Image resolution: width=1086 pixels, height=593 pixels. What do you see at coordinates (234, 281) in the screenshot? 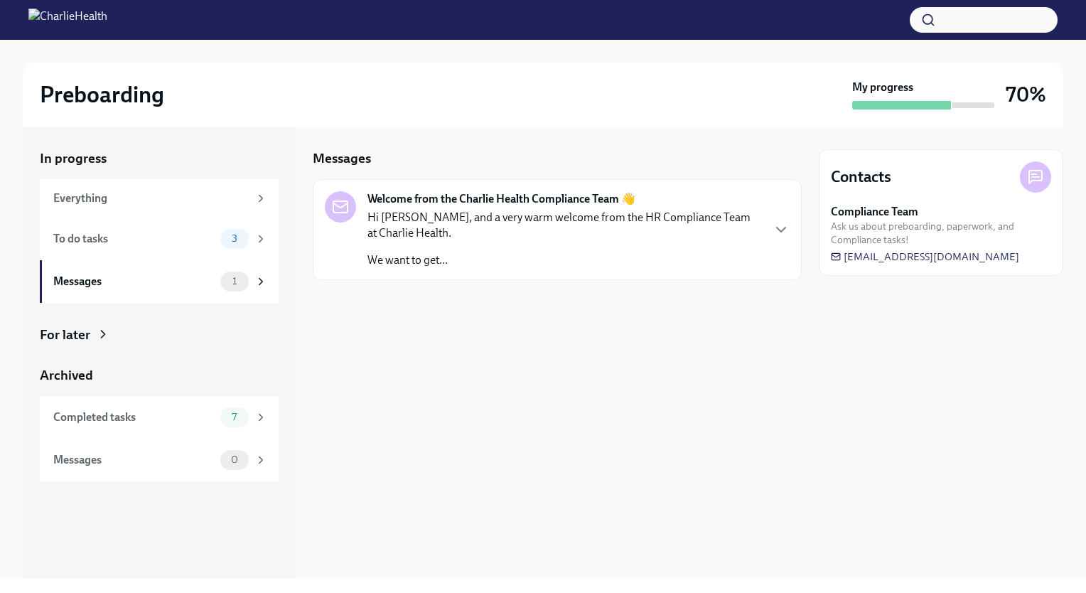
I see `span: 1` at bounding box center [234, 281].